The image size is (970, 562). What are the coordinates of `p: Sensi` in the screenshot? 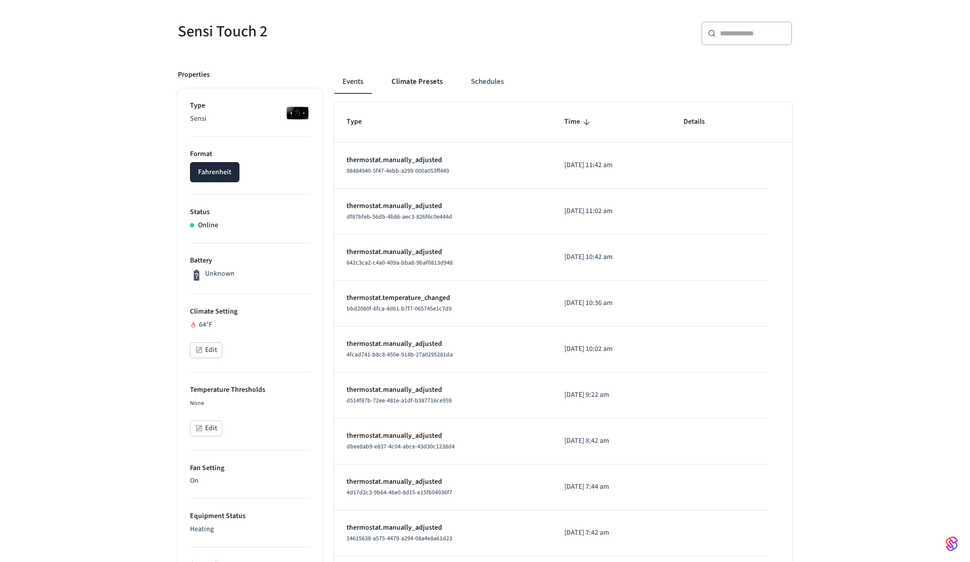 It's located at (250, 119).